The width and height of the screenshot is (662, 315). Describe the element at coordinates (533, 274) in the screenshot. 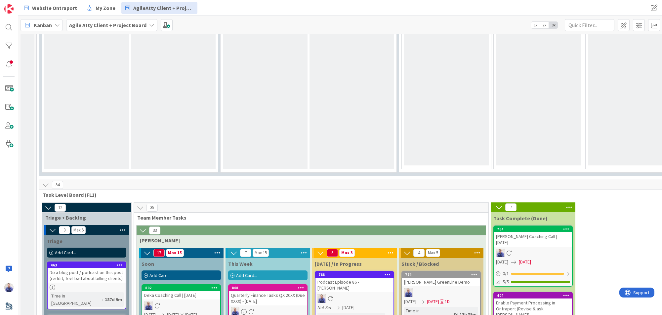

I see `div: 0/1` at that location.